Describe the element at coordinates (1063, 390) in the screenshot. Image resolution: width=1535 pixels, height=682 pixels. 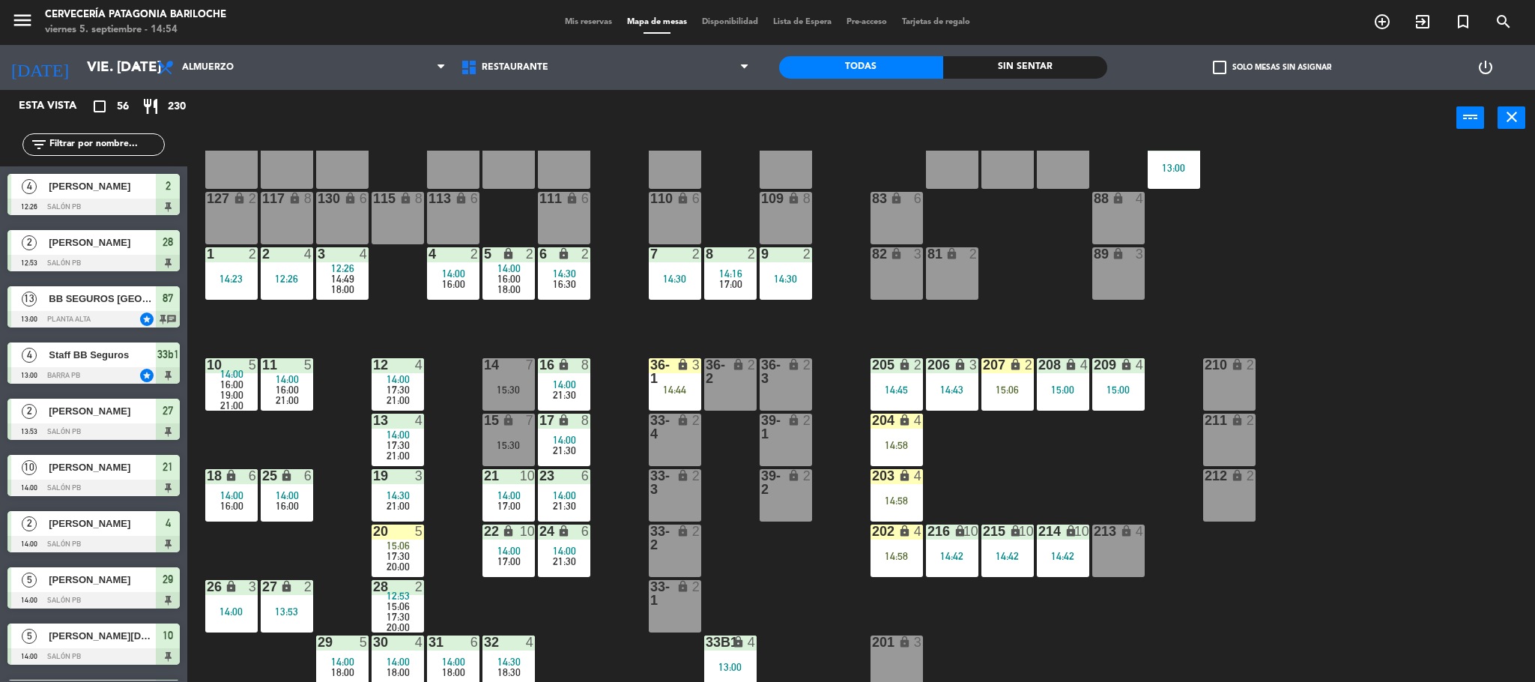
I see `div: 15:00` at that location.